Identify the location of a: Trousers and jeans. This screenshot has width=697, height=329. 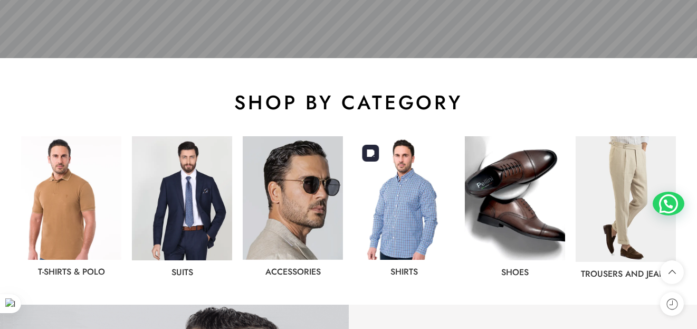
(626, 273).